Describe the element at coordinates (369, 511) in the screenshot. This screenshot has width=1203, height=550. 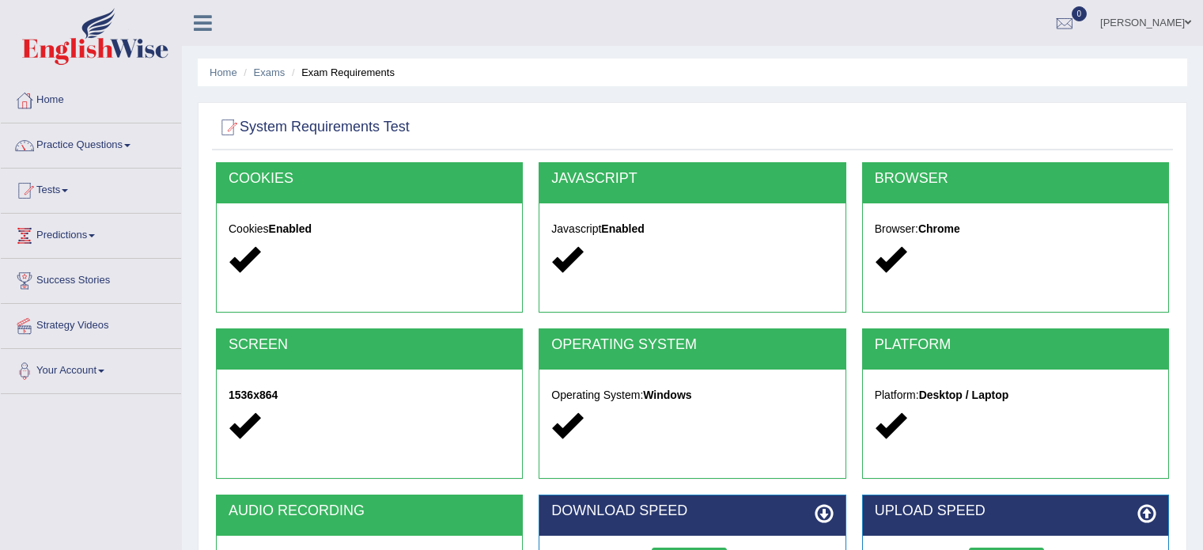
I see `h2: AUDIO RECORDING` at that location.